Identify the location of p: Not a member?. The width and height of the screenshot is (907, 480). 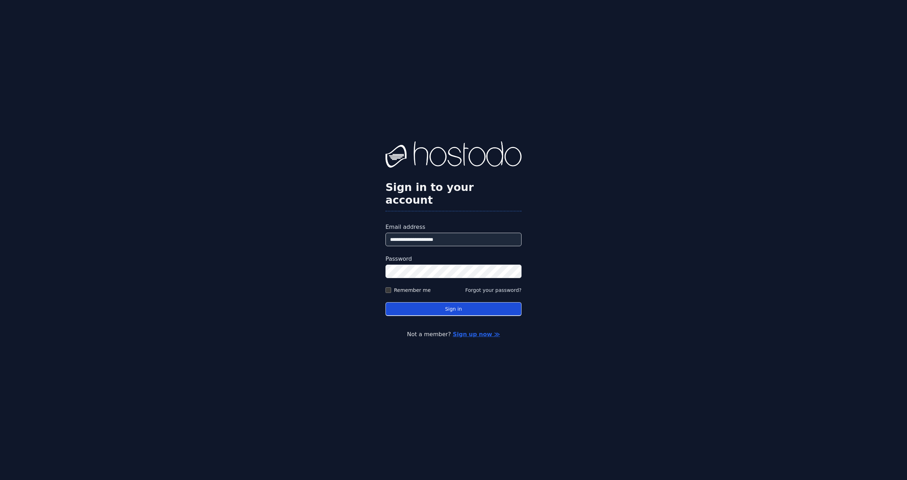
(453, 334).